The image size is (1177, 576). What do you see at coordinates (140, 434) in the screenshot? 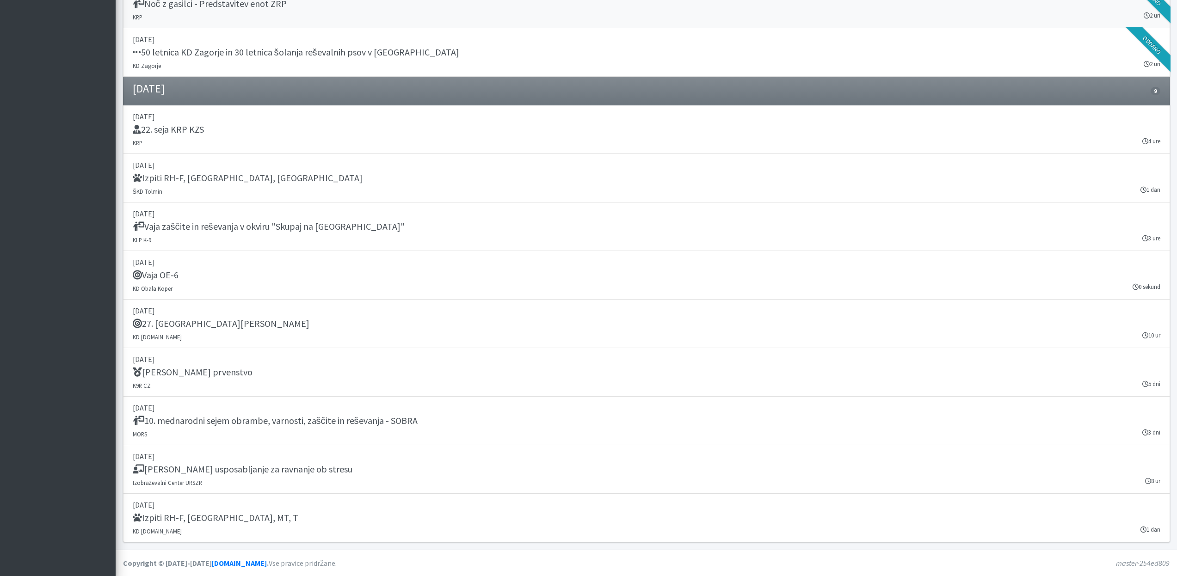
I see `small: MORS` at bounding box center [140, 434].